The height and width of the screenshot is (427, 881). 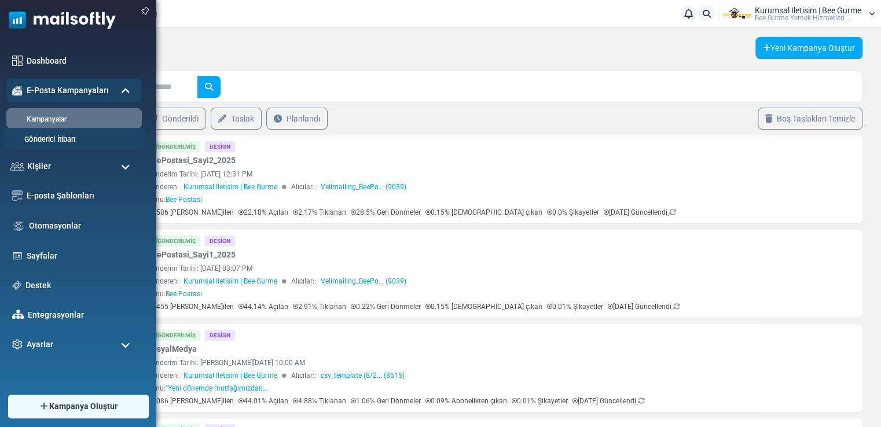 What do you see at coordinates (319, 401) in the screenshot?
I see `p: 4.88% Tıklanan` at bounding box center [319, 401].